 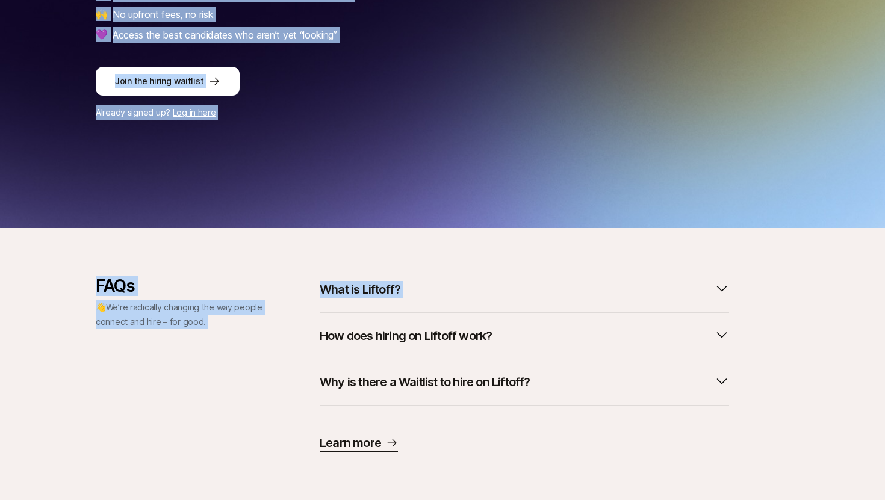 What do you see at coordinates (442, 113) in the screenshot?
I see `p: Already signed up?` at bounding box center [442, 113].